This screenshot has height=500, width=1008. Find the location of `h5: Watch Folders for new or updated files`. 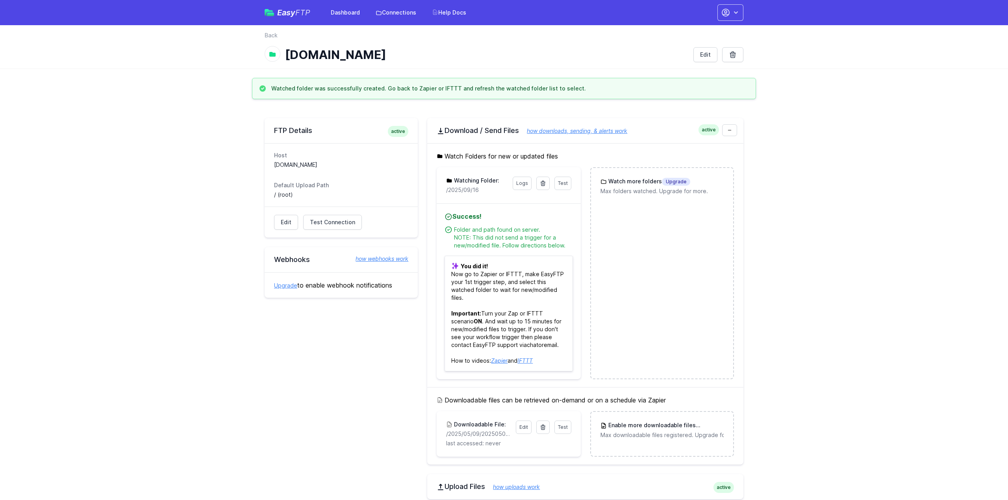

h5: Watch Folders for new or updated files is located at coordinates (585, 156).